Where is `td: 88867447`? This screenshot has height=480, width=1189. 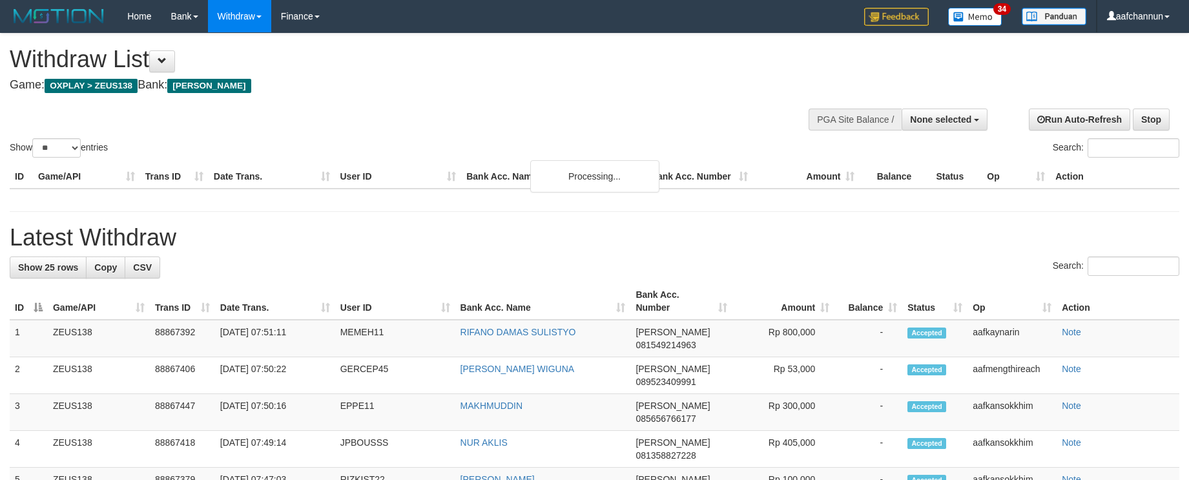 td: 88867447 is located at coordinates (182, 412).